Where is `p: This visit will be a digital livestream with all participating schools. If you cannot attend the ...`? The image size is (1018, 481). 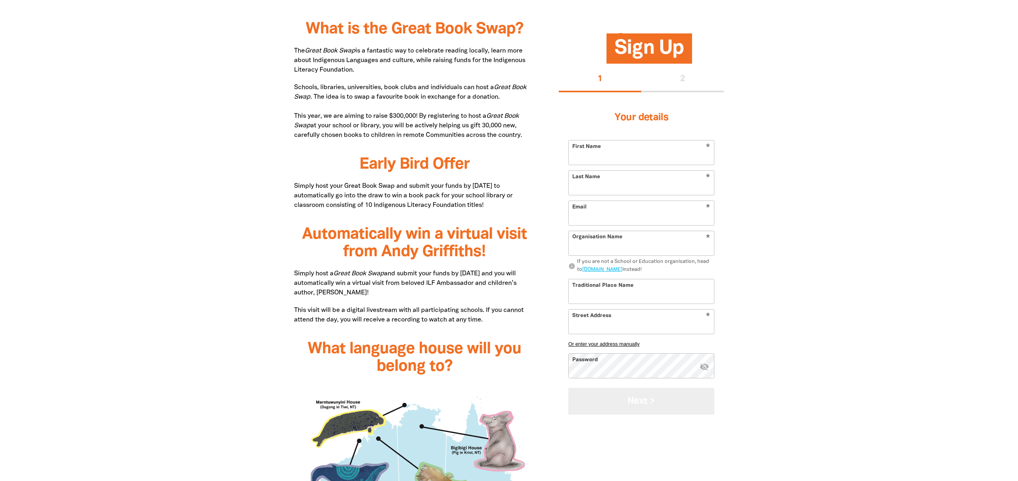 p: This visit will be a digital livestream with all participating schools. If you cannot attend the ... is located at coordinates (414, 315).